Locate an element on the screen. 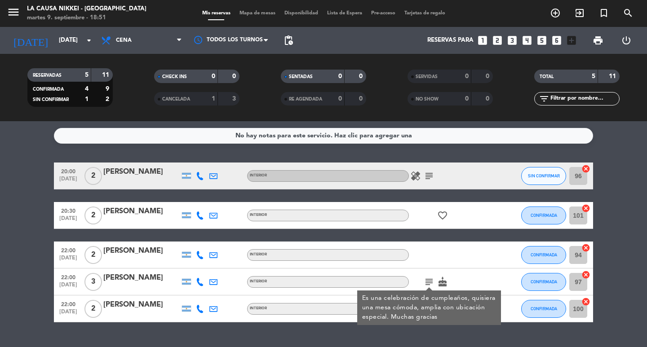  span: CANCELADA is located at coordinates (176, 99).